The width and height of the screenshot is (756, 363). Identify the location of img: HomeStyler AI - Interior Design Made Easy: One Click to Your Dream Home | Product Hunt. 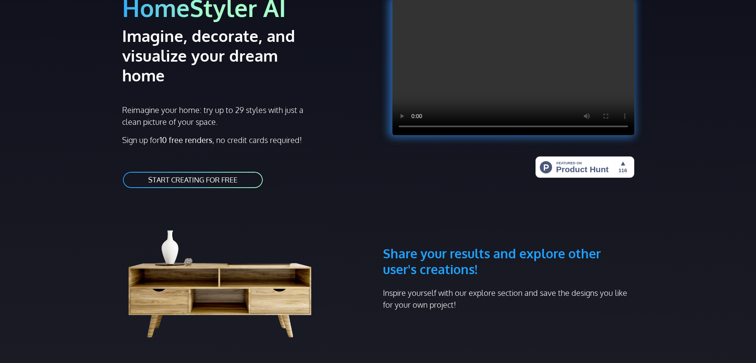
(584, 167).